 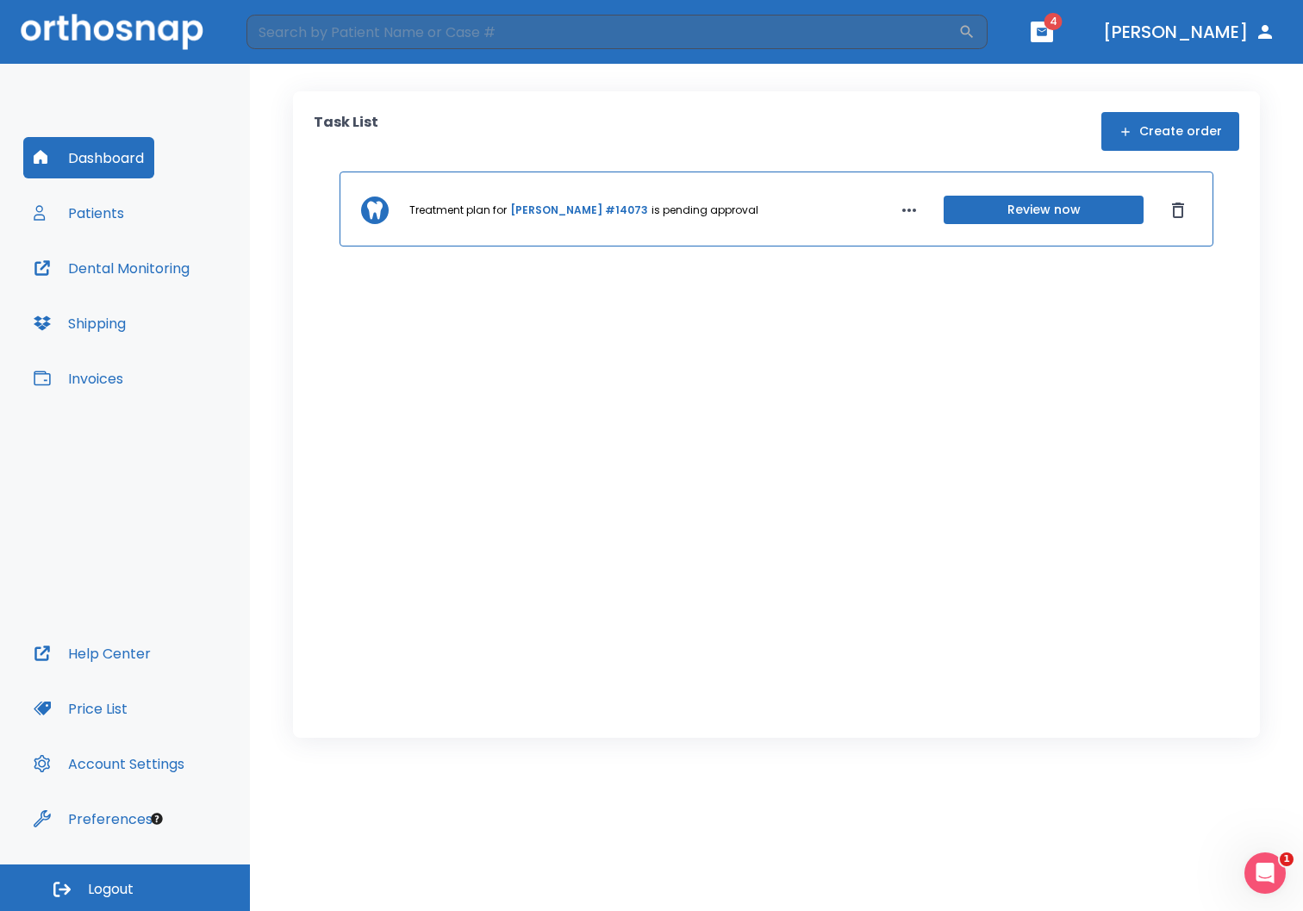 What do you see at coordinates (92, 653) in the screenshot?
I see `a: Help Center` at bounding box center [92, 653].